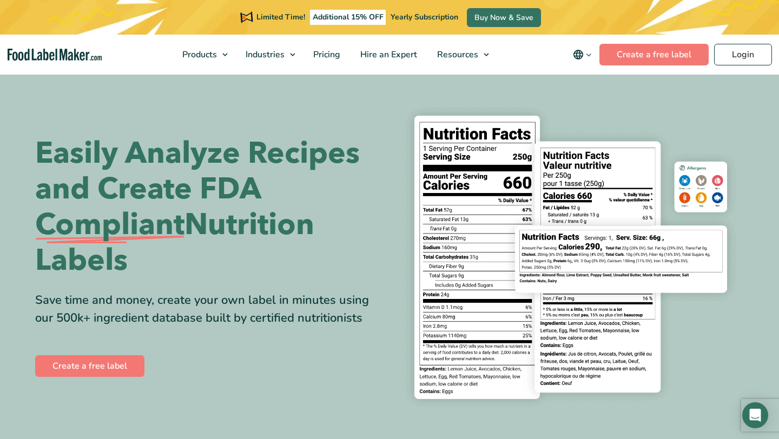 The height and width of the screenshot is (439, 779). Describe the element at coordinates (208, 310) in the screenshot. I see `div: Save time and money, create your own label in minutes using our 500k+ ingredient database built b...` at that location.